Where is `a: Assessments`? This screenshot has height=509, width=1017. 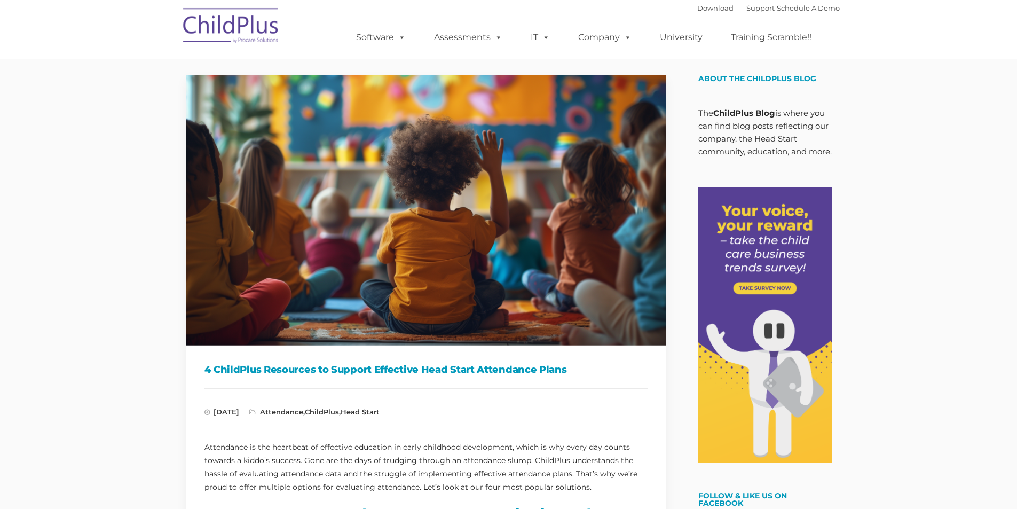
a: Assessments is located at coordinates (468, 37).